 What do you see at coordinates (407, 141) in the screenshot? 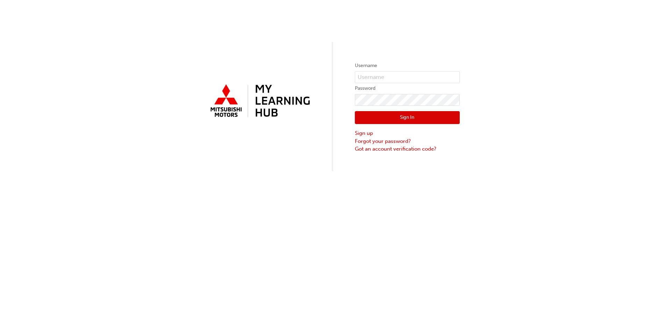
I see `a: Forgot your password?` at bounding box center [407, 141].